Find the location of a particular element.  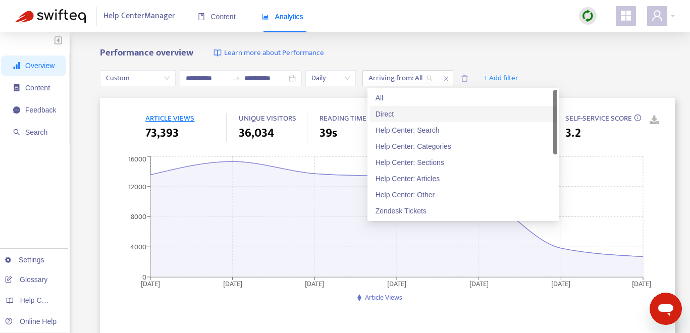

div: All is located at coordinates (464, 98).